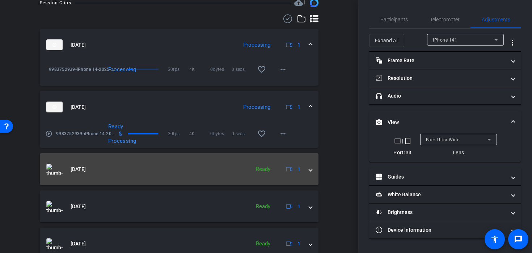  Describe the element at coordinates (402, 153) in the screenshot. I see `div: Portrait` at that location.